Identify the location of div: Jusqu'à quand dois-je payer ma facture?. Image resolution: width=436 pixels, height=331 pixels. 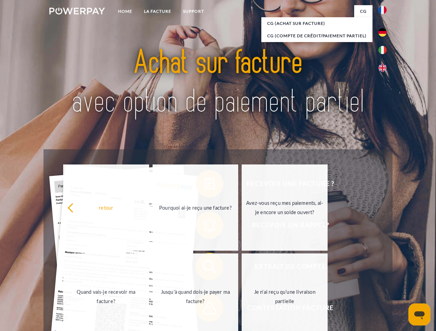
(195, 297).